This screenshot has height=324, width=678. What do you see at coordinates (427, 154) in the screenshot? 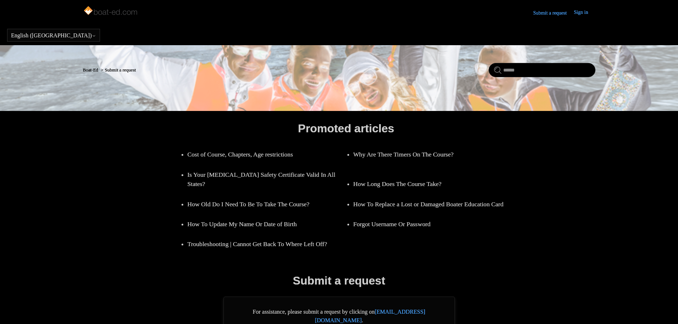
I see `a: Why Are There Timers On The Course?` at bounding box center [427, 154].